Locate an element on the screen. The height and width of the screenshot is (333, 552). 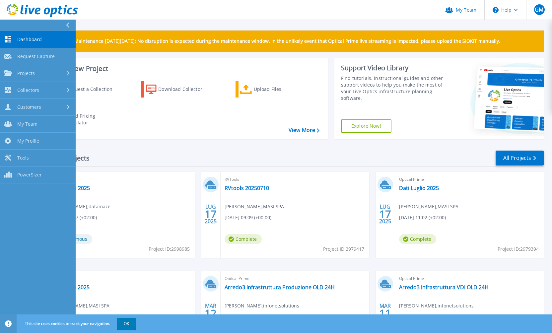
a: View More is located at coordinates (304, 130).